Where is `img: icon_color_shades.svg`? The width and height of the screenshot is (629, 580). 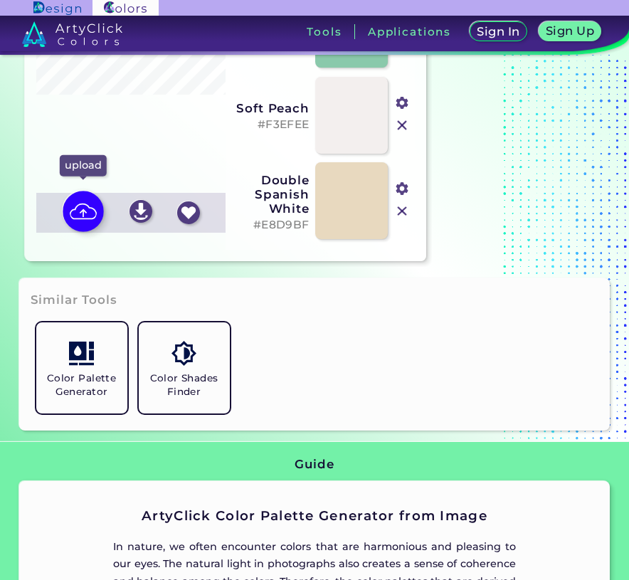 img: icon_color_shades.svg is located at coordinates (184, 353).